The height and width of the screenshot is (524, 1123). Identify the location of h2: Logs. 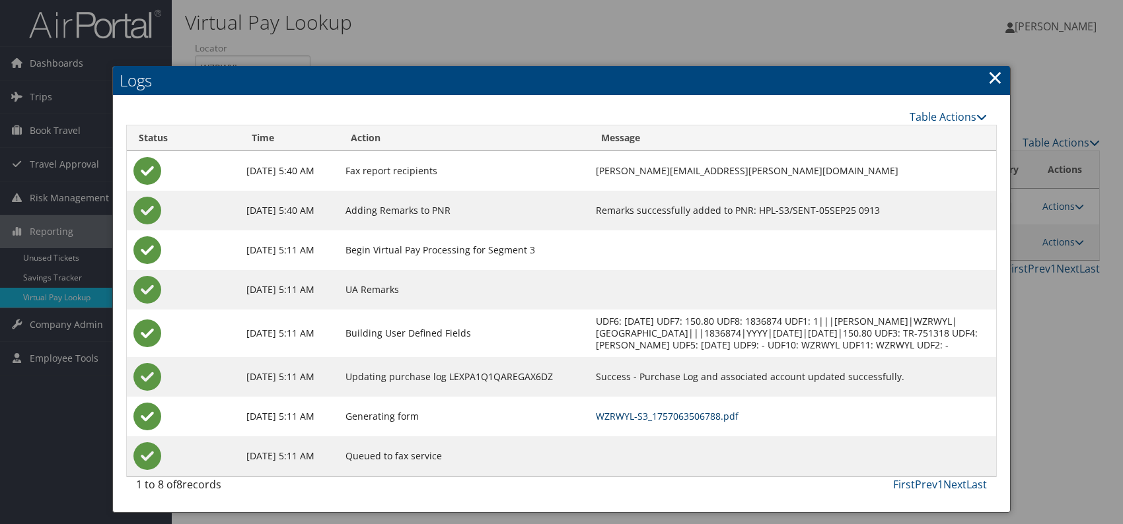
(561, 81).